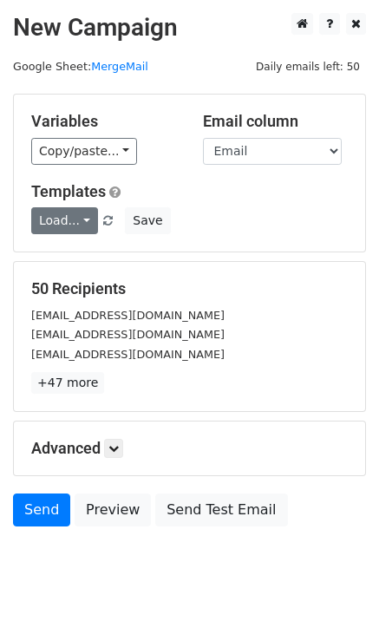 The width and height of the screenshot is (379, 621). Describe the element at coordinates (68, 382) in the screenshot. I see `a: +47 more` at that location.